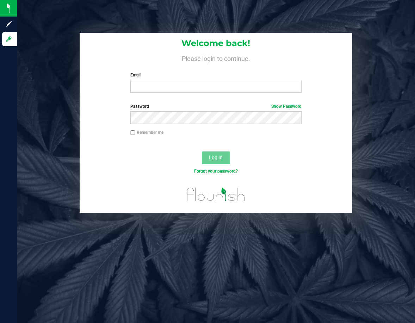 Image resolution: width=415 pixels, height=323 pixels. I want to click on span: Password, so click(139, 106).